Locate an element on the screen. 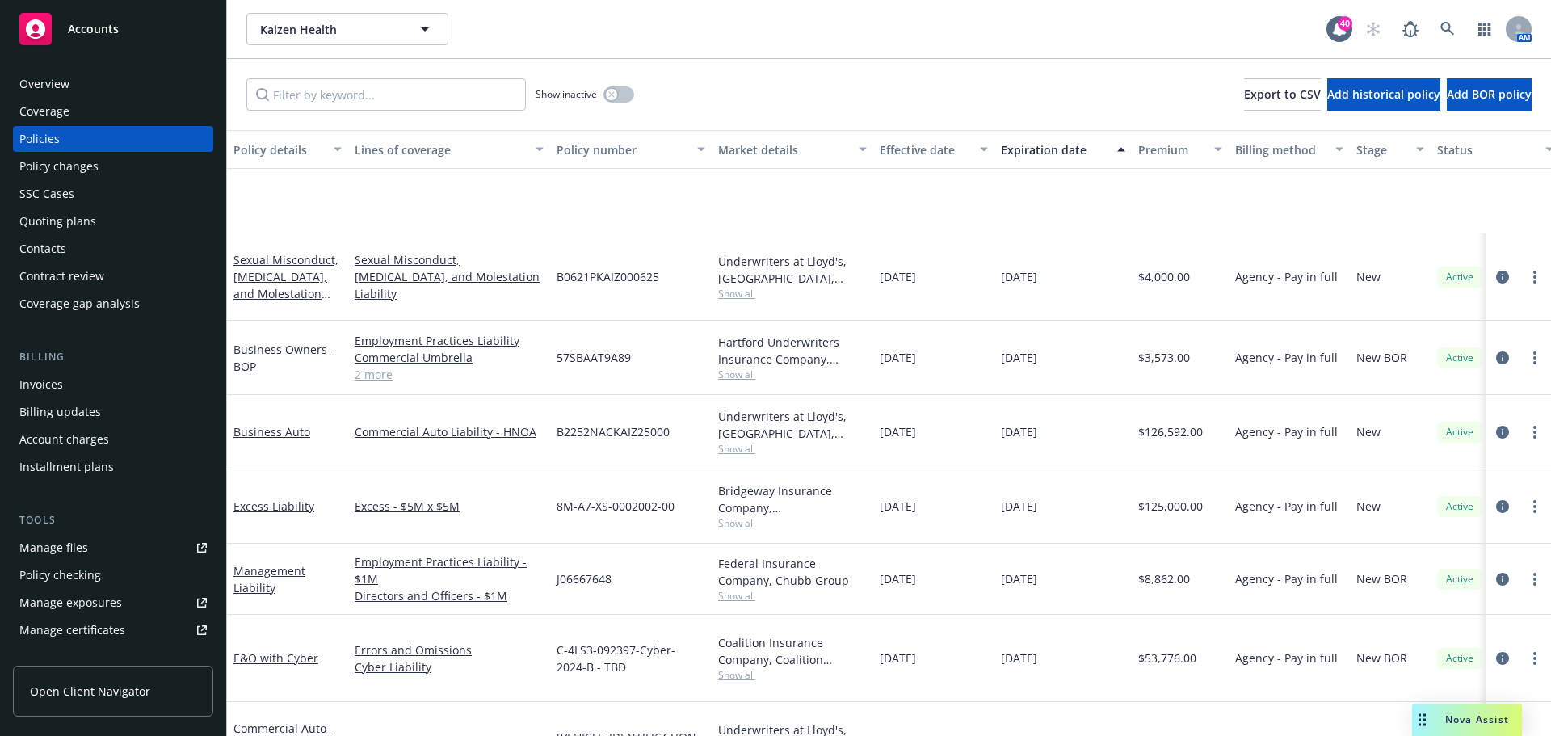  button: Add BOR policy is located at coordinates (1488, 94).